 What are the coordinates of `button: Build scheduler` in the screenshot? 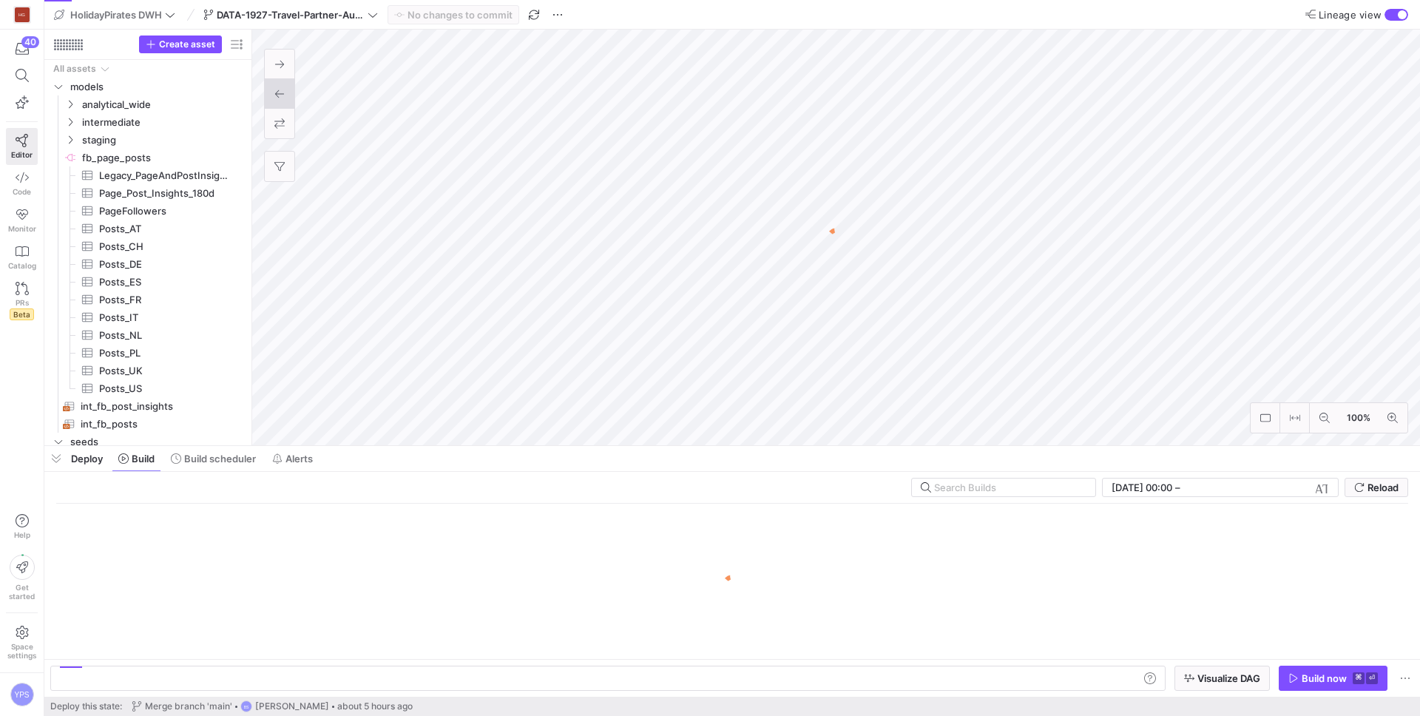 It's located at (213, 459).